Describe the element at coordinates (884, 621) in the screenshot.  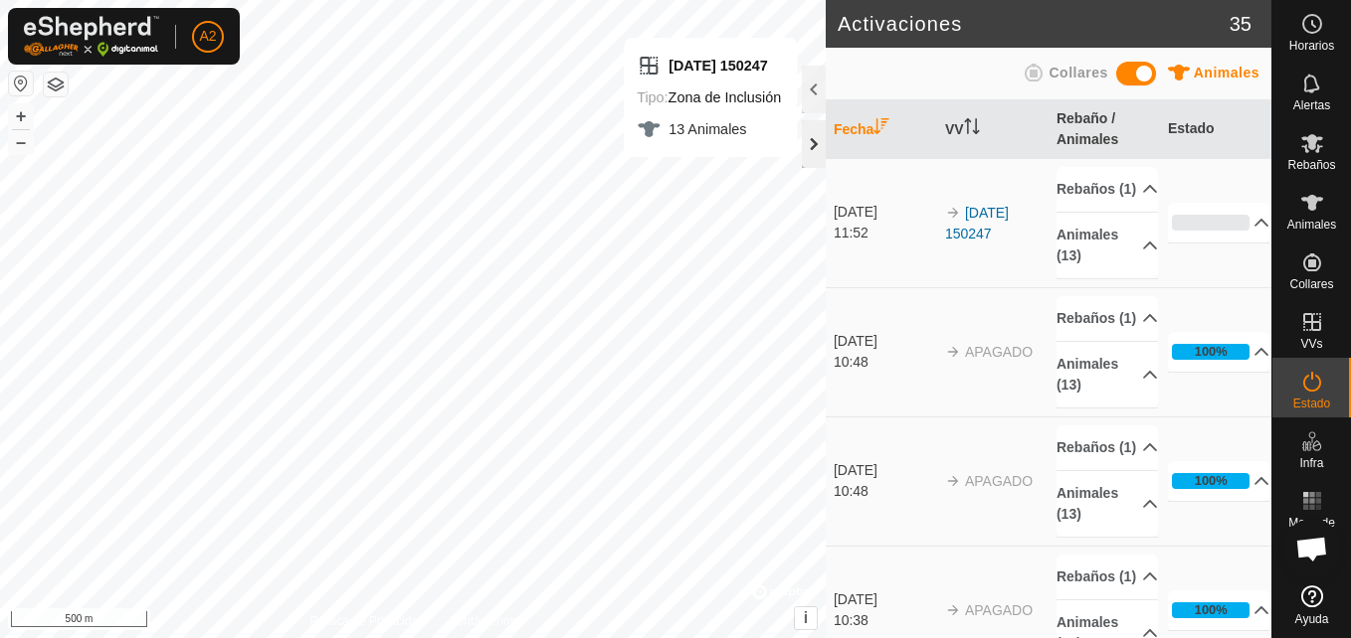
I see `div: 10:38` at that location.